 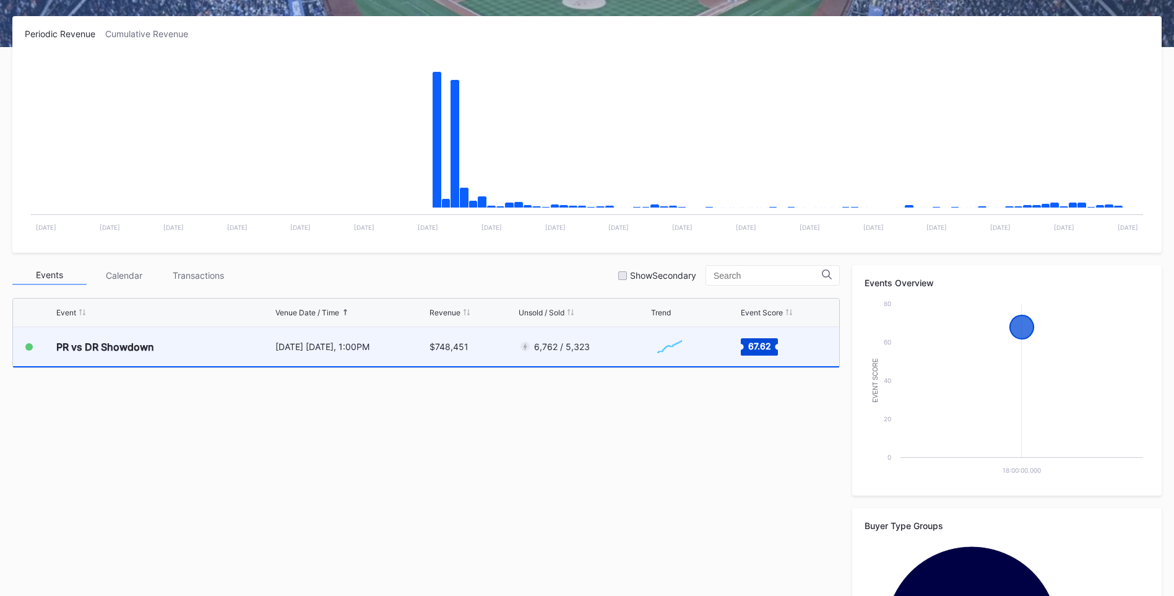 I want to click on div: Trend, so click(x=661, y=312).